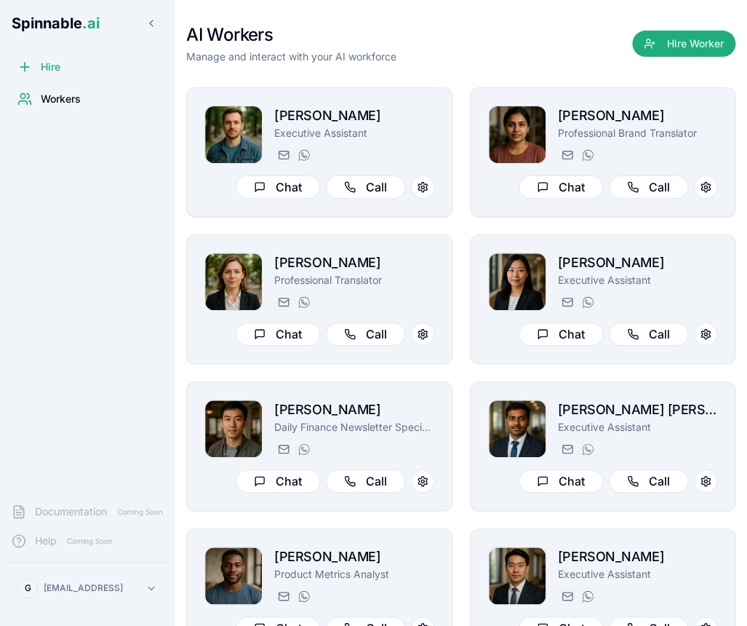 The height and width of the screenshot is (626, 747). What do you see at coordinates (283, 302) in the screenshot?
I see `button: Send email to jade.moreau@getspinnable.ai` at bounding box center [283, 302].